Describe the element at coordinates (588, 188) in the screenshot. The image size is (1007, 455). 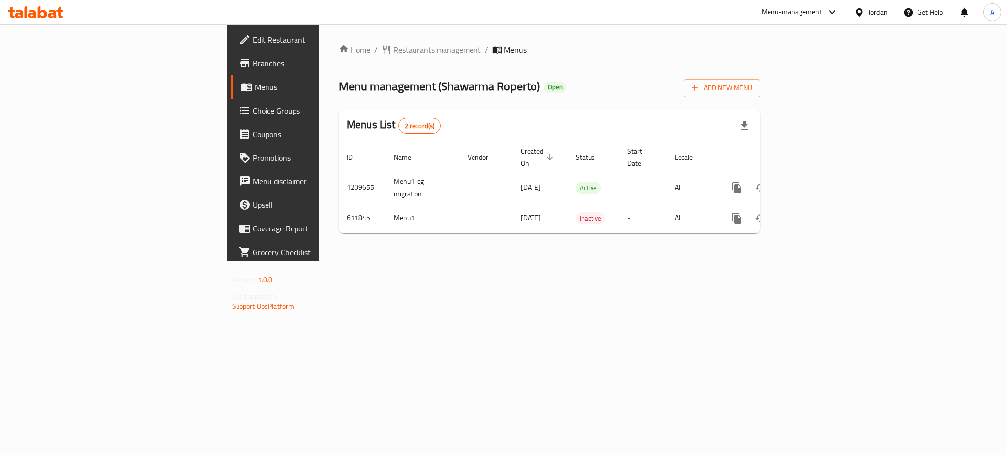
I see `span: Active` at that location.